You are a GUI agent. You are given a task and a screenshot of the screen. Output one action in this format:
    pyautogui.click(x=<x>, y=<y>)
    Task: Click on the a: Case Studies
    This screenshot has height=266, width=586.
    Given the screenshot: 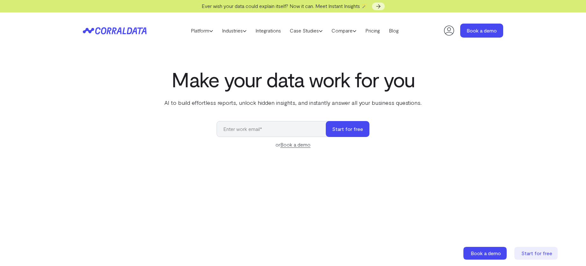 What is the action you would take?
    pyautogui.click(x=306, y=31)
    